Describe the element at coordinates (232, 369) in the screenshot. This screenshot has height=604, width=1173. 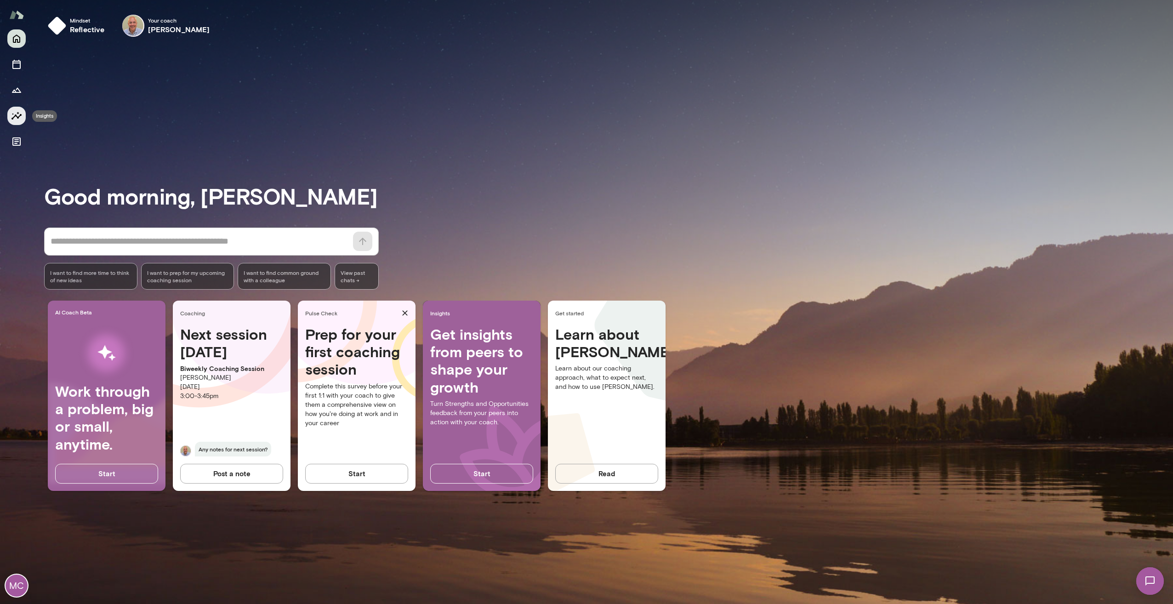
I see `p: Biweekly Coaching Session` at that location.